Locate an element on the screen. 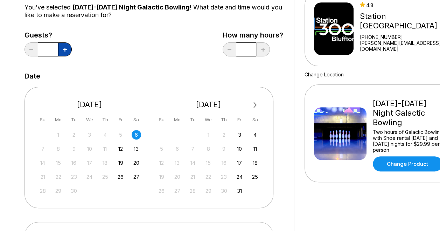 The width and height of the screenshot is (440, 231). div: Not available Wednesday, October 1st, 2025 is located at coordinates (208, 134).